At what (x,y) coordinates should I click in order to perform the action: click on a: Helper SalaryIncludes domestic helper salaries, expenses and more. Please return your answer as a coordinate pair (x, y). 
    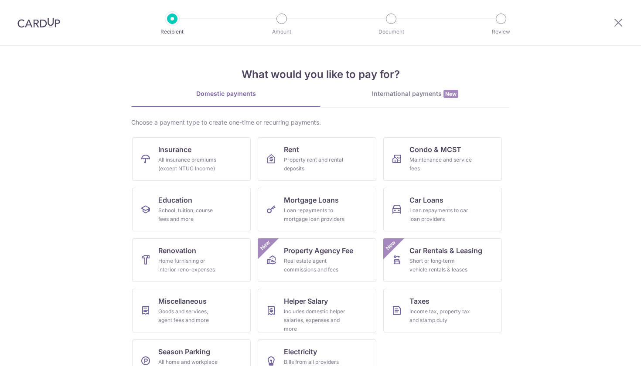
    Looking at the image, I should click on (317, 311).